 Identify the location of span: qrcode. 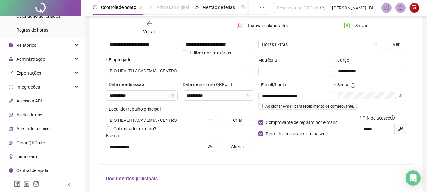
(11, 143).